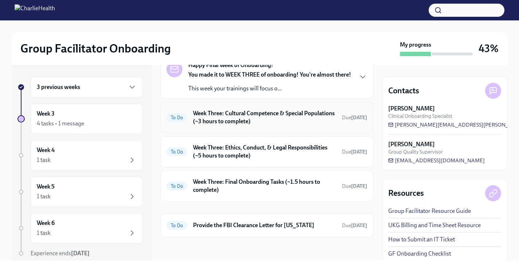 This screenshot has width=519, height=268. What do you see at coordinates (419, 253) in the screenshot?
I see `a: GF Onboarding Checklist` at bounding box center [419, 253].